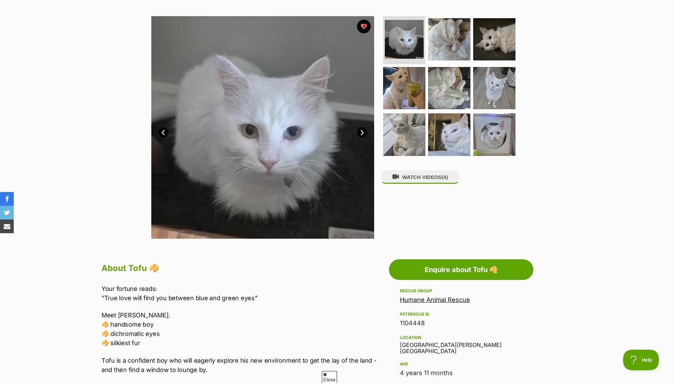  I want to click on a: Prev, so click(163, 133).